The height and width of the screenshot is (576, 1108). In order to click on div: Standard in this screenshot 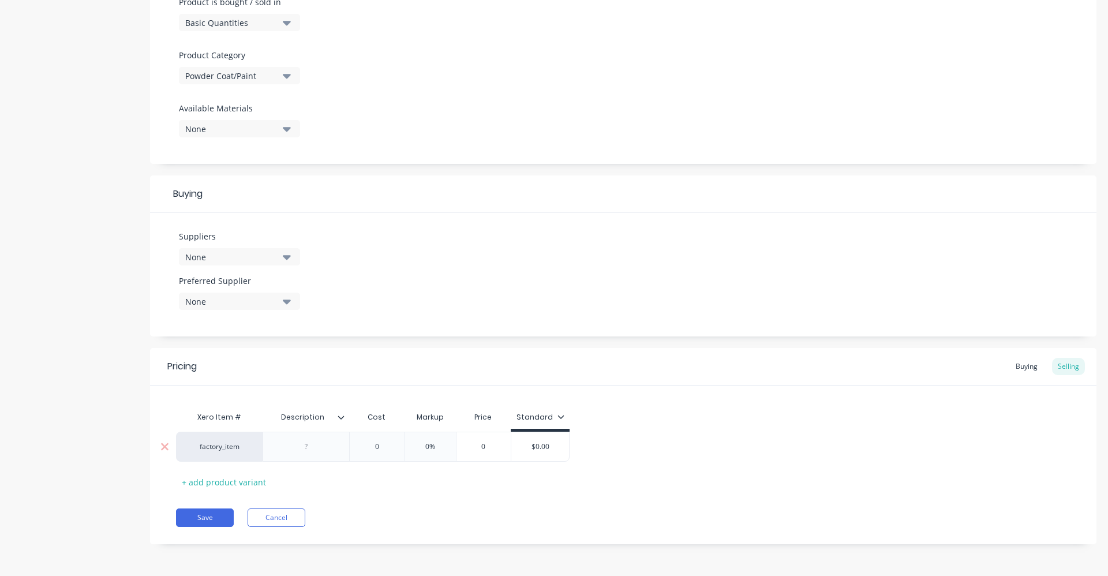, I will do `click(540, 417)`.